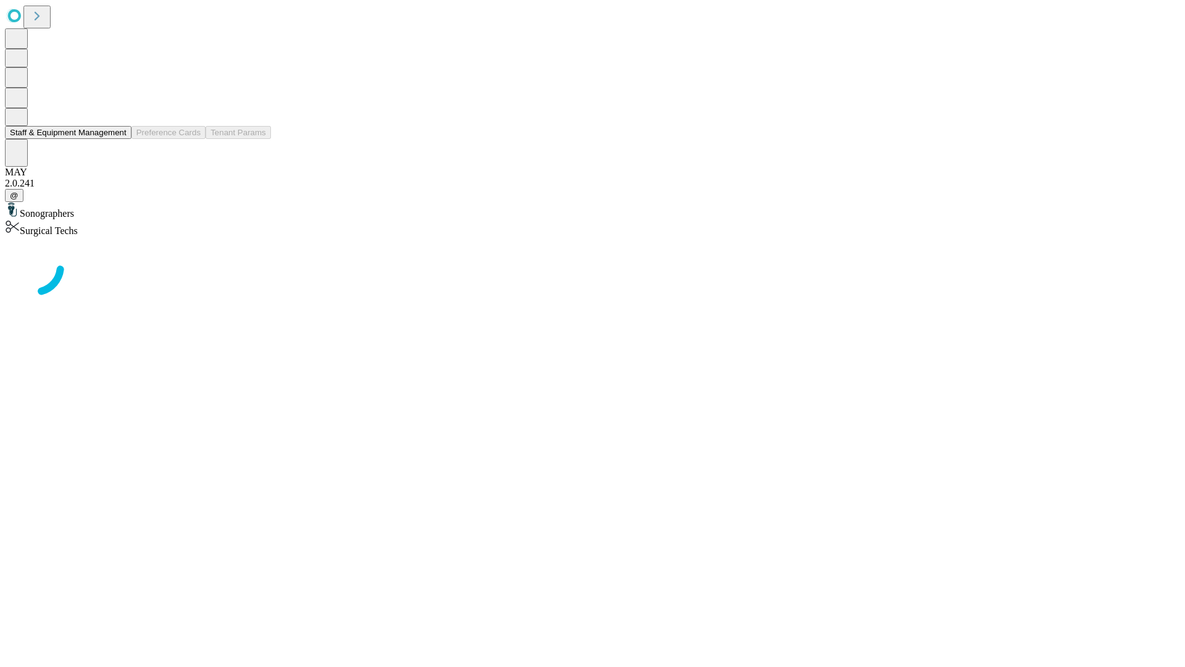 The width and height of the screenshot is (1185, 667). Describe the element at coordinates (593, 210) in the screenshot. I see `div: Sonographers` at that location.